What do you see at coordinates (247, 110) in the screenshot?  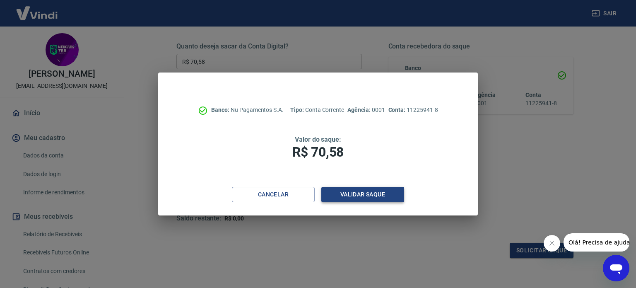 I see `p: Nu Pagamentos S.A.` at bounding box center [247, 110].